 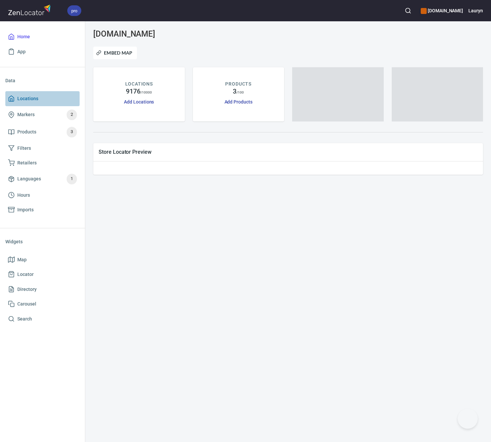 I want to click on button: color-CE600E, so click(x=423, y=11).